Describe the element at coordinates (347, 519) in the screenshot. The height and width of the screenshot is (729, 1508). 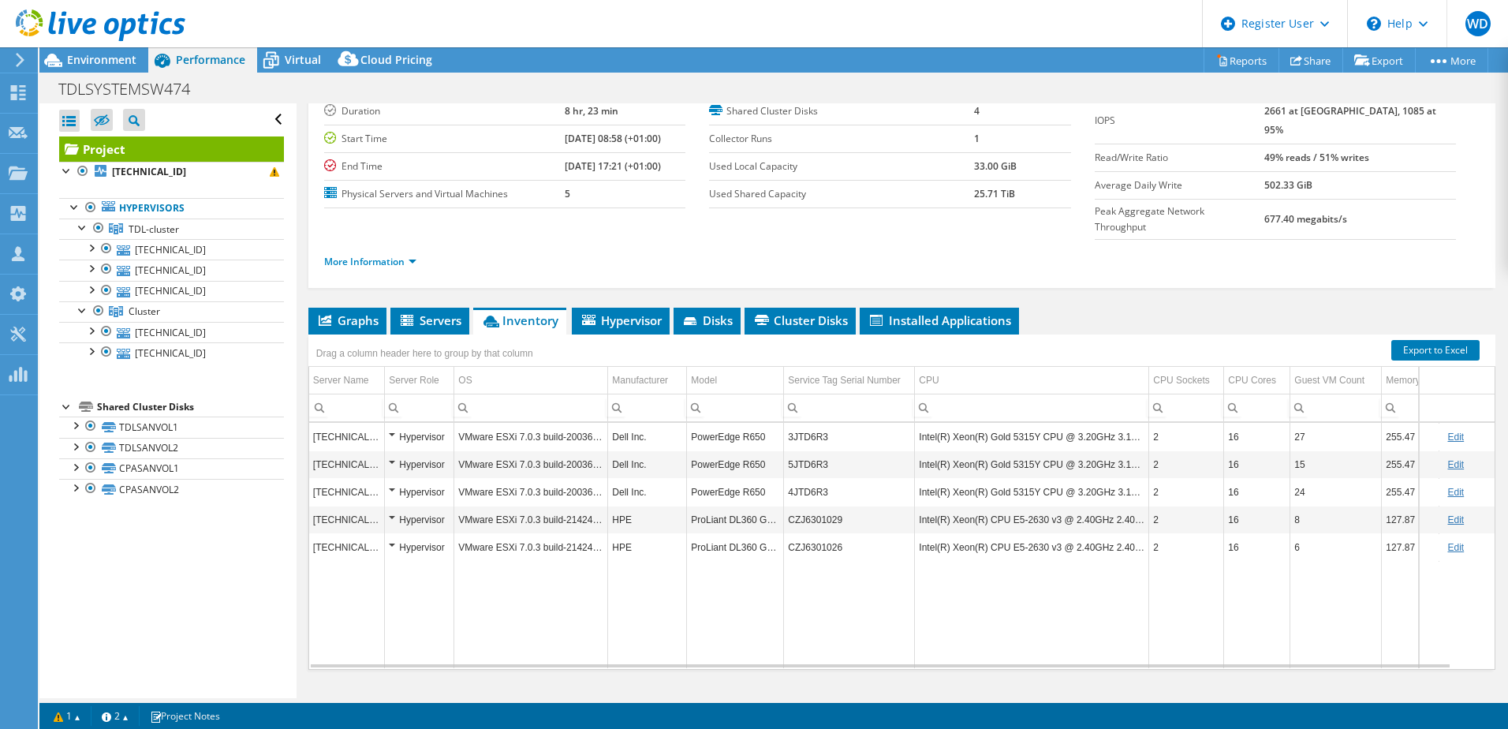
I see `td: Column Server Name, Value 10.5.2.52` at that location.